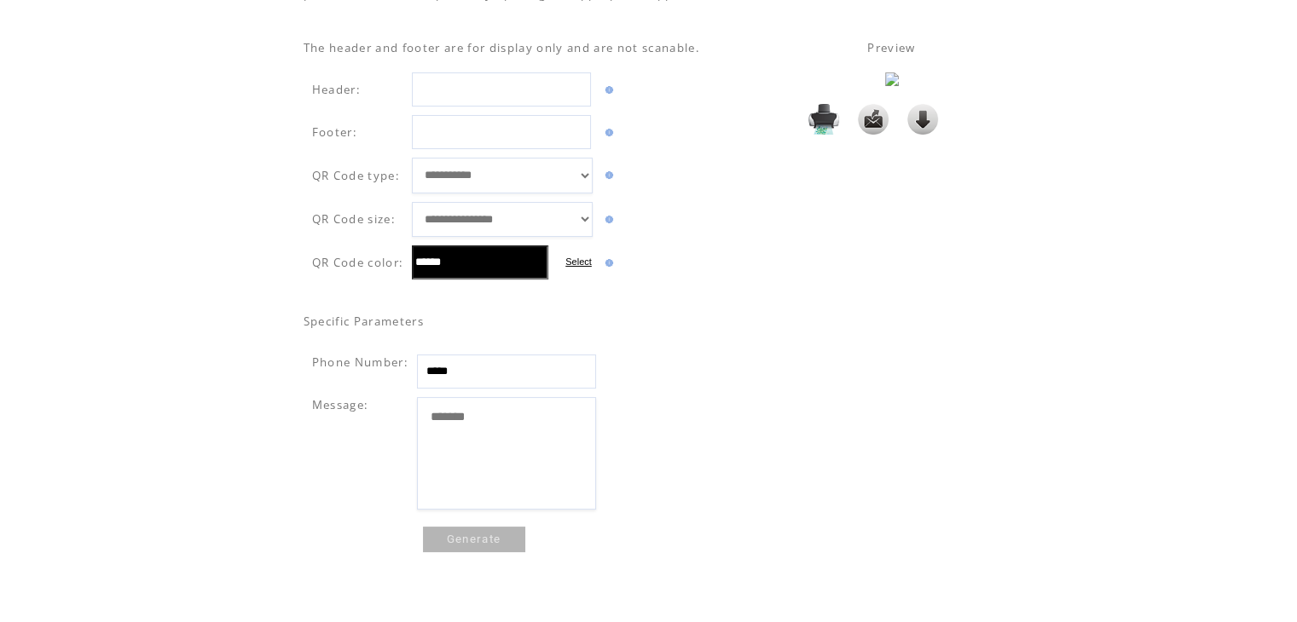 The image size is (1297, 622). I want to click on img: Click to download, so click(923, 119).